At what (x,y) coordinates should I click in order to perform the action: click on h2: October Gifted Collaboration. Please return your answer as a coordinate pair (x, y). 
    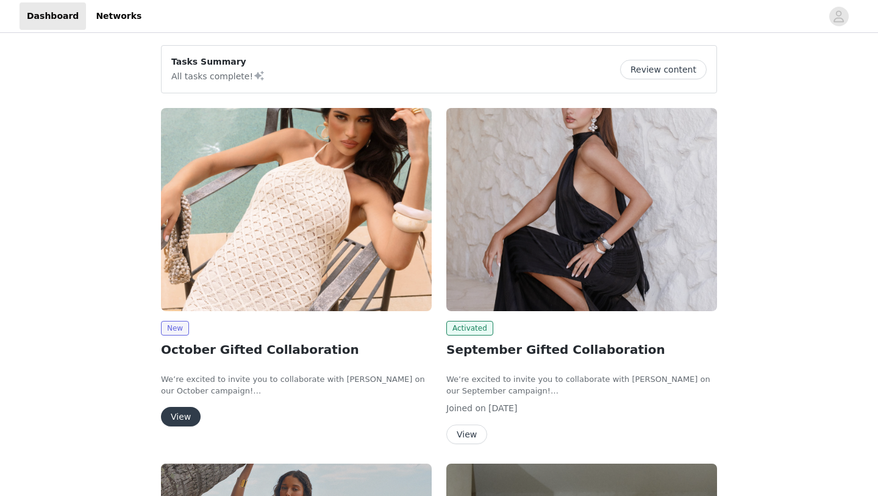
    Looking at the image, I should click on (296, 349).